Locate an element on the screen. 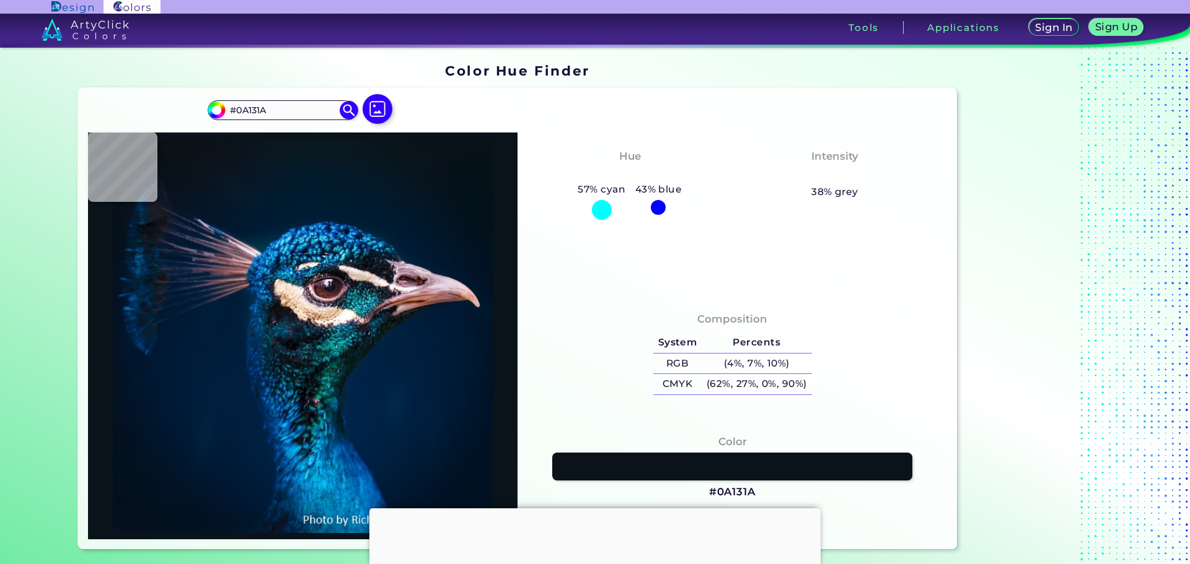 Image resolution: width=1190 pixels, height=564 pixels. img: img_pavlin.jpg is located at coordinates (302, 336).